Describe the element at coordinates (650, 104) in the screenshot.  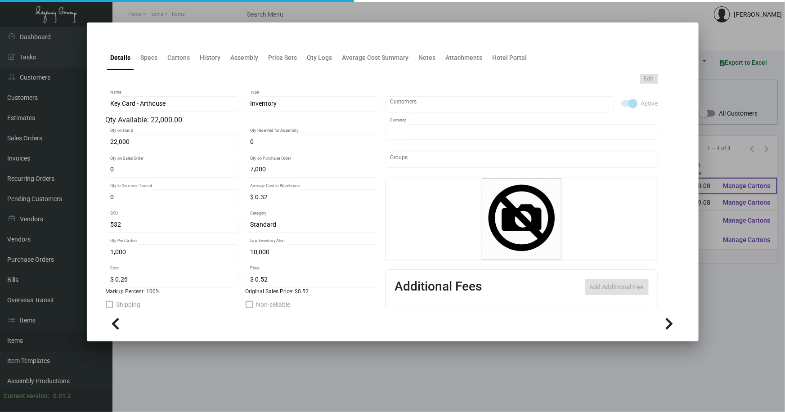
I see `span: Active` at that location.